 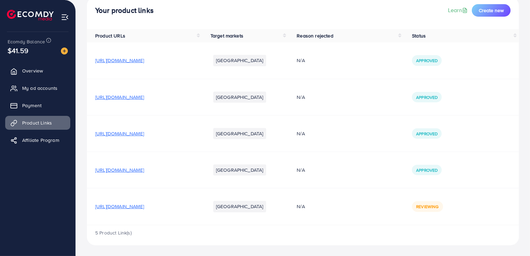 I want to click on a: Payment, so click(x=38, y=105).